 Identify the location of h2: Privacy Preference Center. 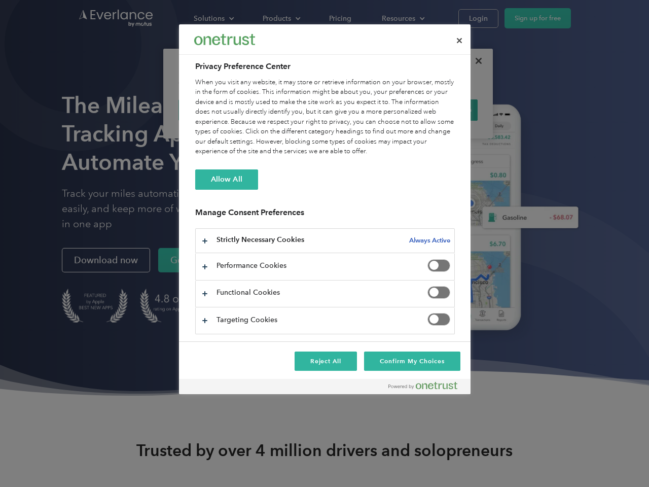
(325, 66).